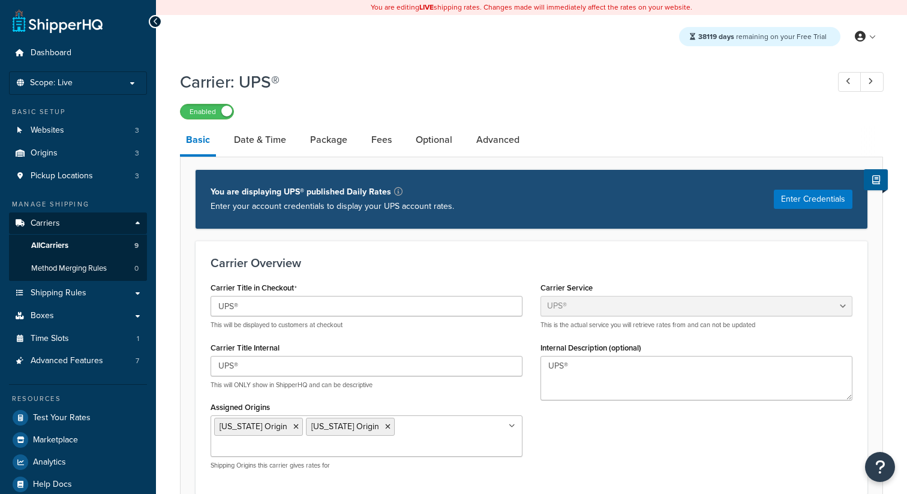  I want to click on a: Test Your Rates, so click(78, 417).